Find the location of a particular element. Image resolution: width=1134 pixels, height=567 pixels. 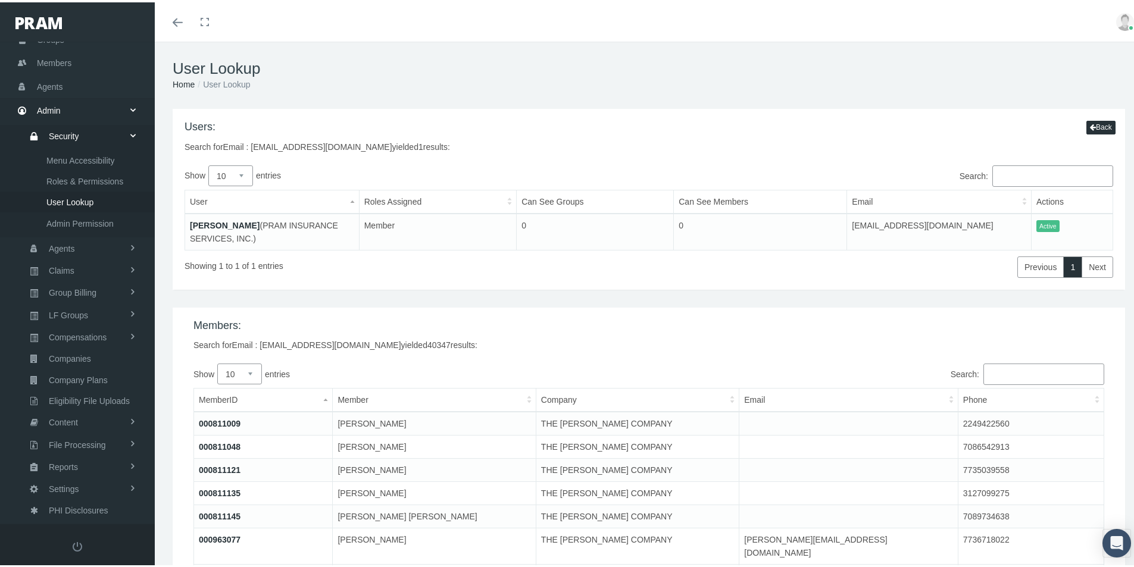

h4: Members: is located at coordinates (649, 324).